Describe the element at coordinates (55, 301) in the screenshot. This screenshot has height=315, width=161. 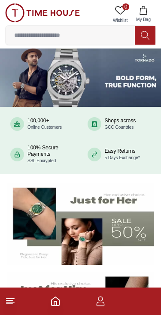
I see `a: Home` at that location.